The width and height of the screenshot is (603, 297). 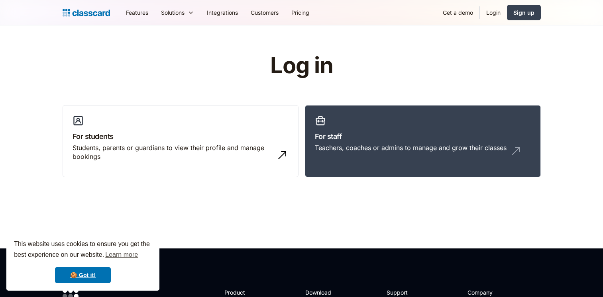 What do you see at coordinates (300, 12) in the screenshot?
I see `a: Pricing` at bounding box center [300, 12].